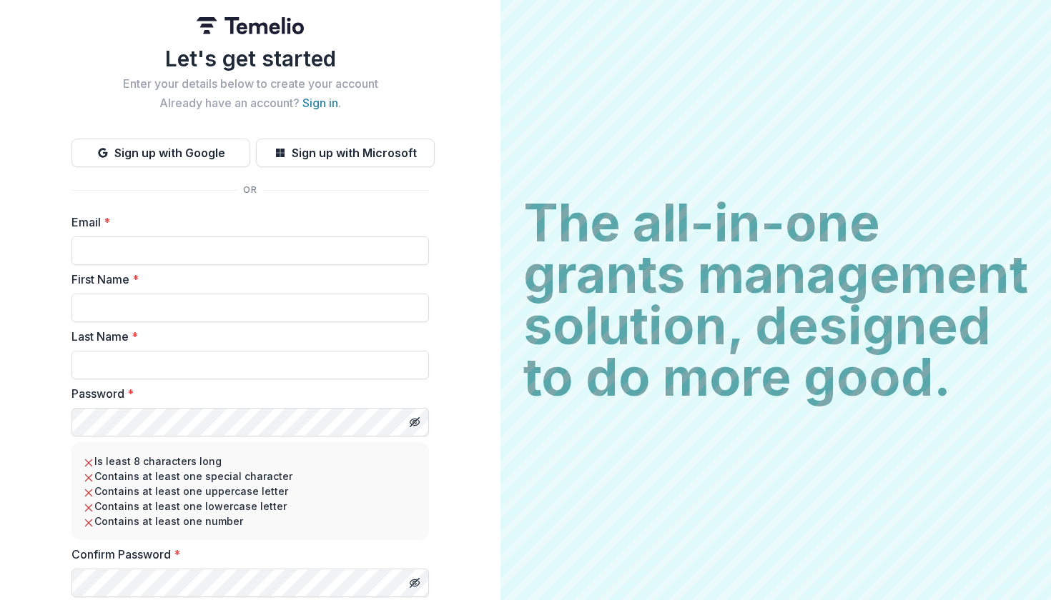  Describe the element at coordinates (250, 461) in the screenshot. I see `li: Is least 8 characters long` at that location.